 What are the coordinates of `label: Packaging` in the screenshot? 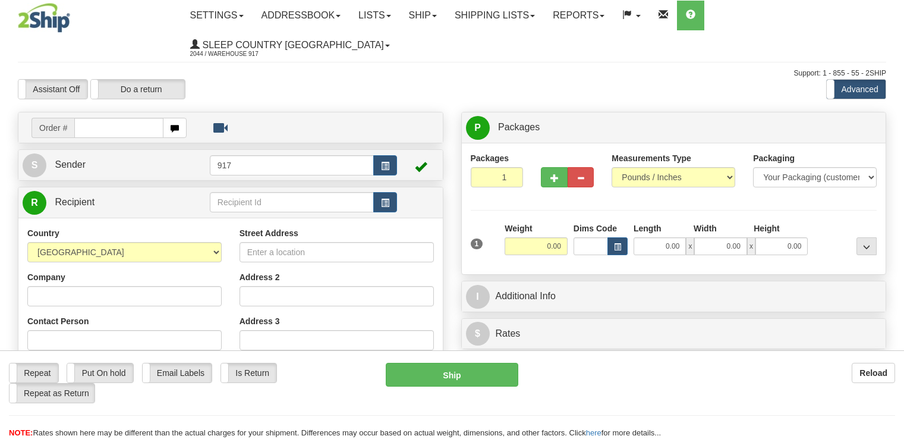 It's located at (774, 158).